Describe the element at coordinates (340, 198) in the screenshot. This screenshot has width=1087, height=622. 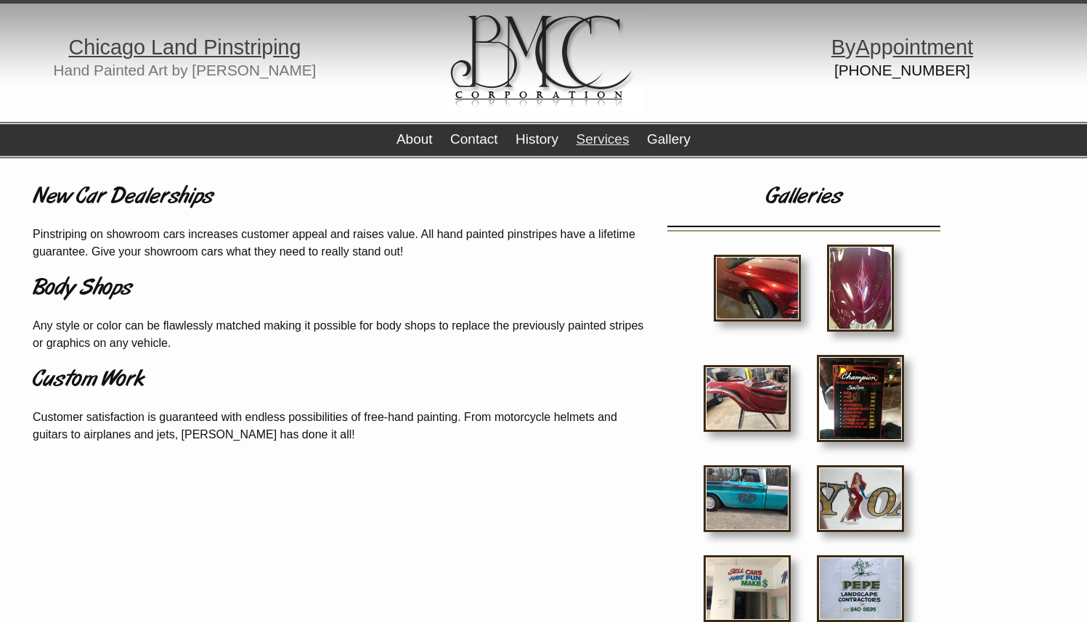
I see `h1: New Car Dealerships` at that location.